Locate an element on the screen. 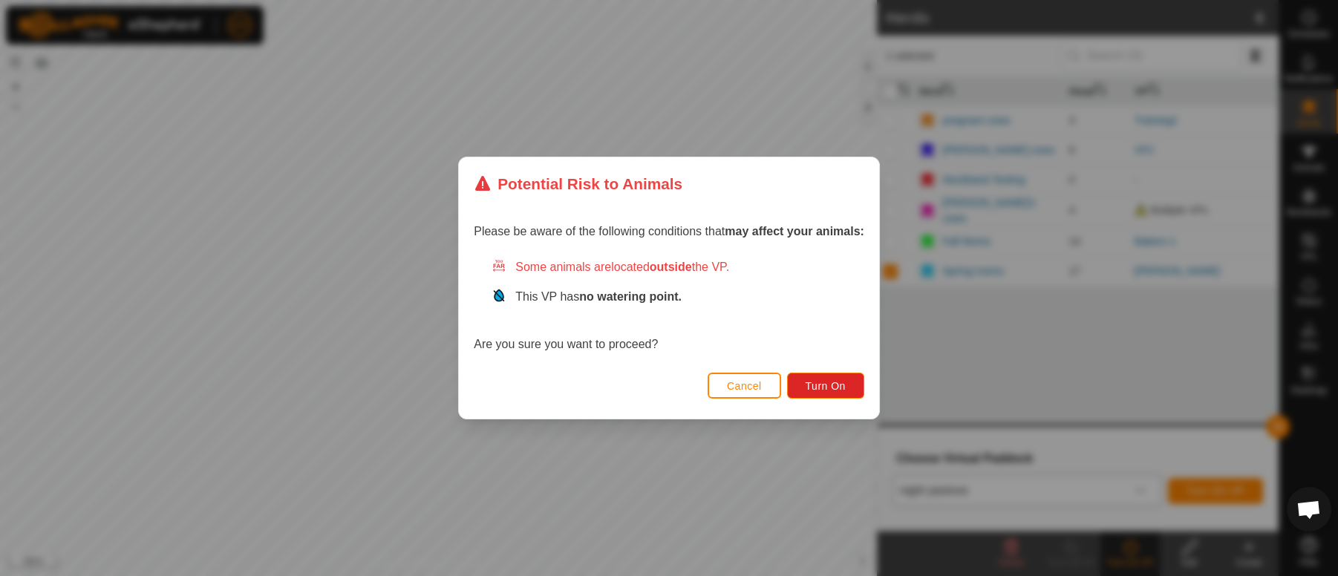  div: Some animals are is located at coordinates (678, 267).